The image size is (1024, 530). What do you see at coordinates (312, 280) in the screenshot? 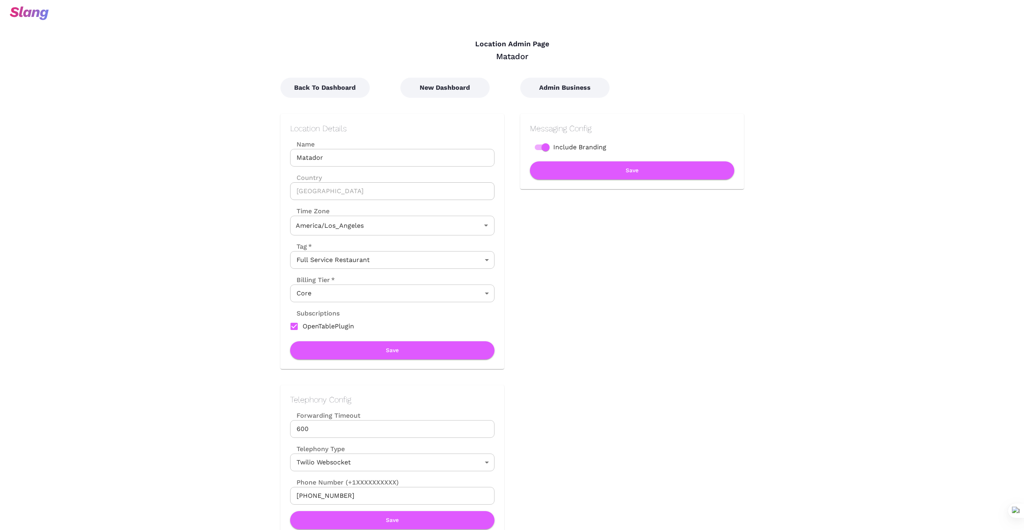
I see `label: Billing Tier` at bounding box center [312, 280].